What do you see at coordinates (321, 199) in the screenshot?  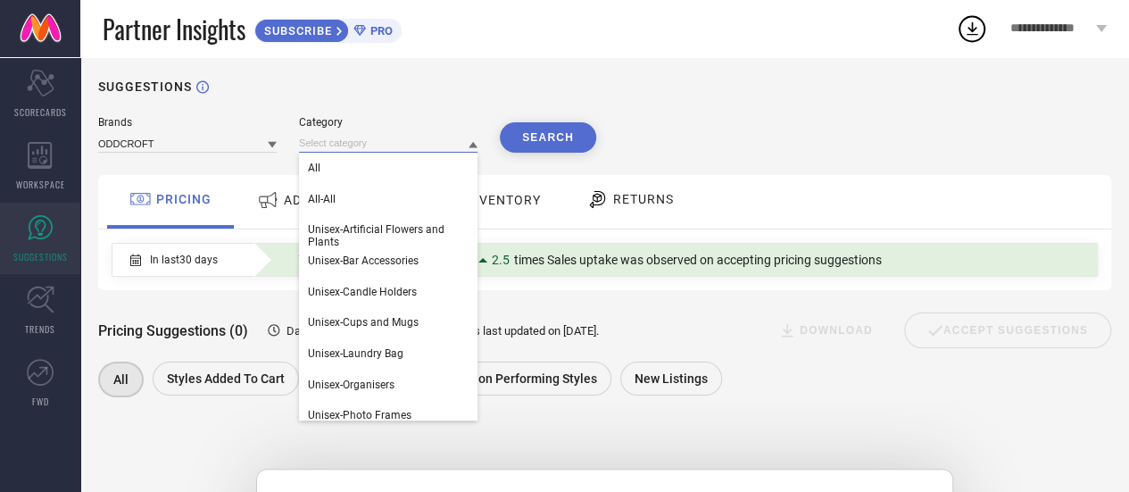 I see `span: All-All` at bounding box center [321, 199].